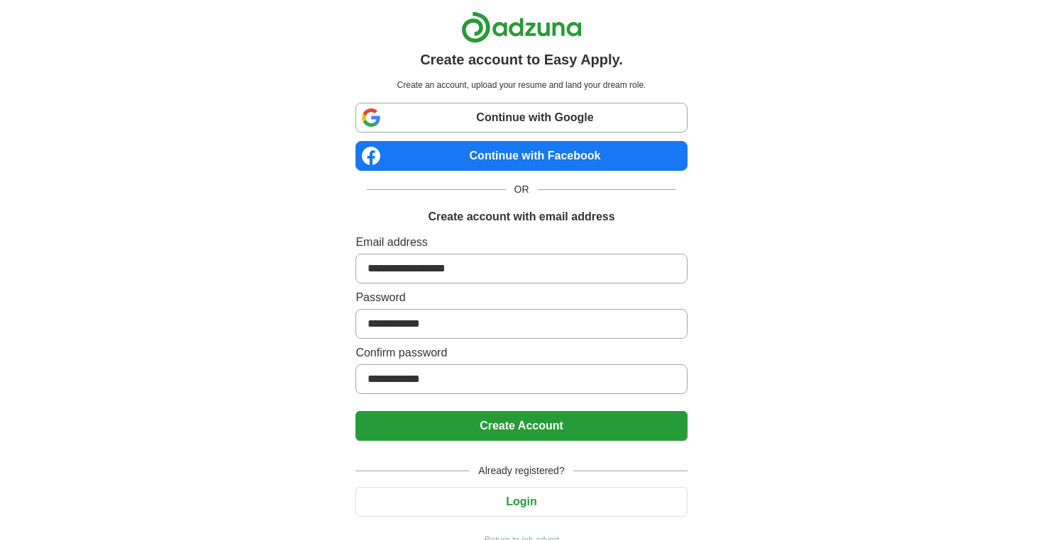 This screenshot has height=540, width=1043. What do you see at coordinates (521, 27) in the screenshot?
I see `img: Adzuna logo` at bounding box center [521, 27].